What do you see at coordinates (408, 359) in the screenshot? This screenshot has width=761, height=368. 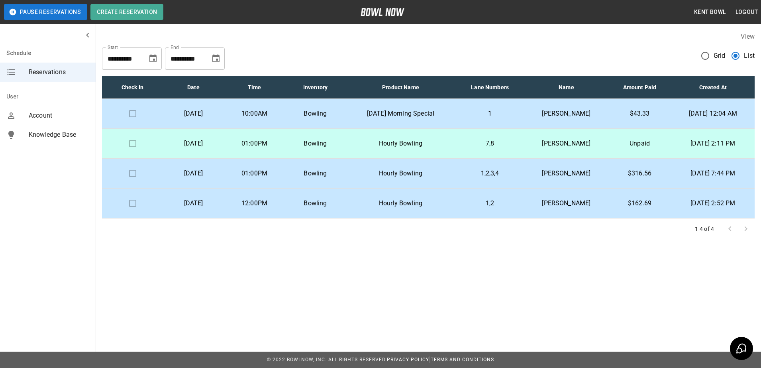 I see `a: Privacy Policy` at bounding box center [408, 359].